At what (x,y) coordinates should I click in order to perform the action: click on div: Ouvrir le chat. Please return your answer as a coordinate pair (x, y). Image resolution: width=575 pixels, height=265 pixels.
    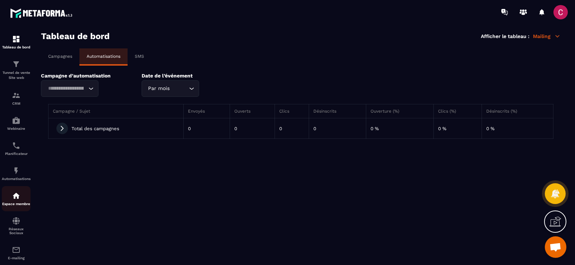
    Looking at the image, I should click on (555, 247).